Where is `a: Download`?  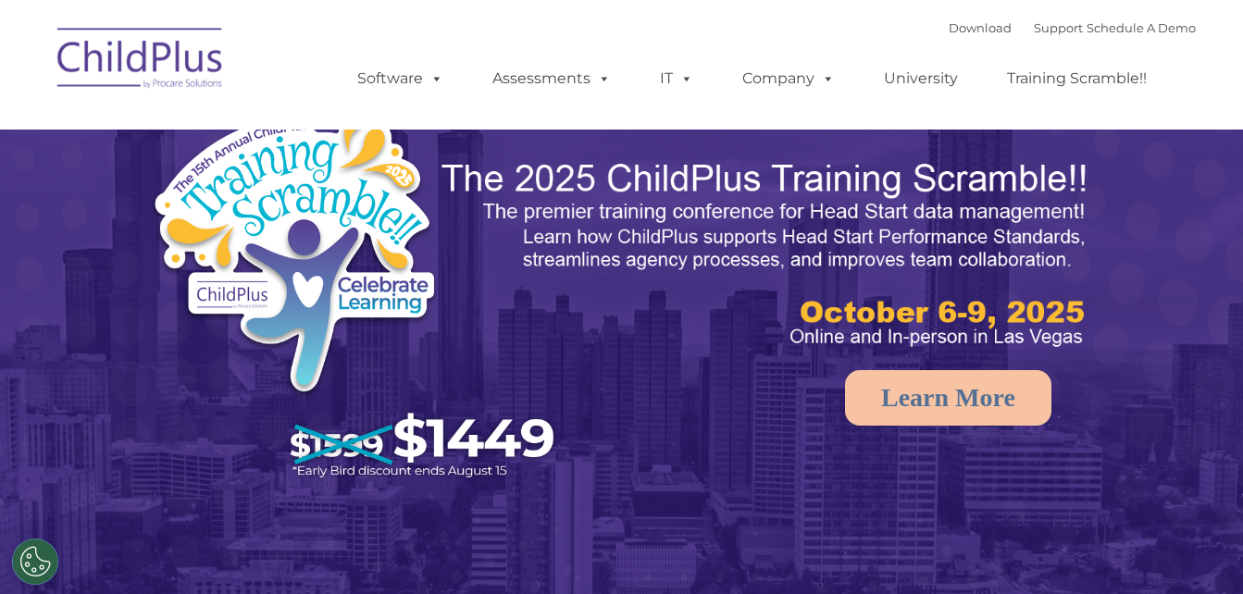 a: Download is located at coordinates (980, 28).